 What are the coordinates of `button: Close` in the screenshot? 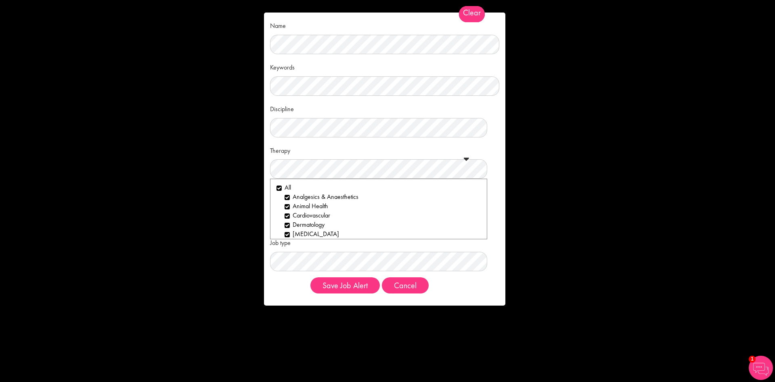 It's located at (405, 285).